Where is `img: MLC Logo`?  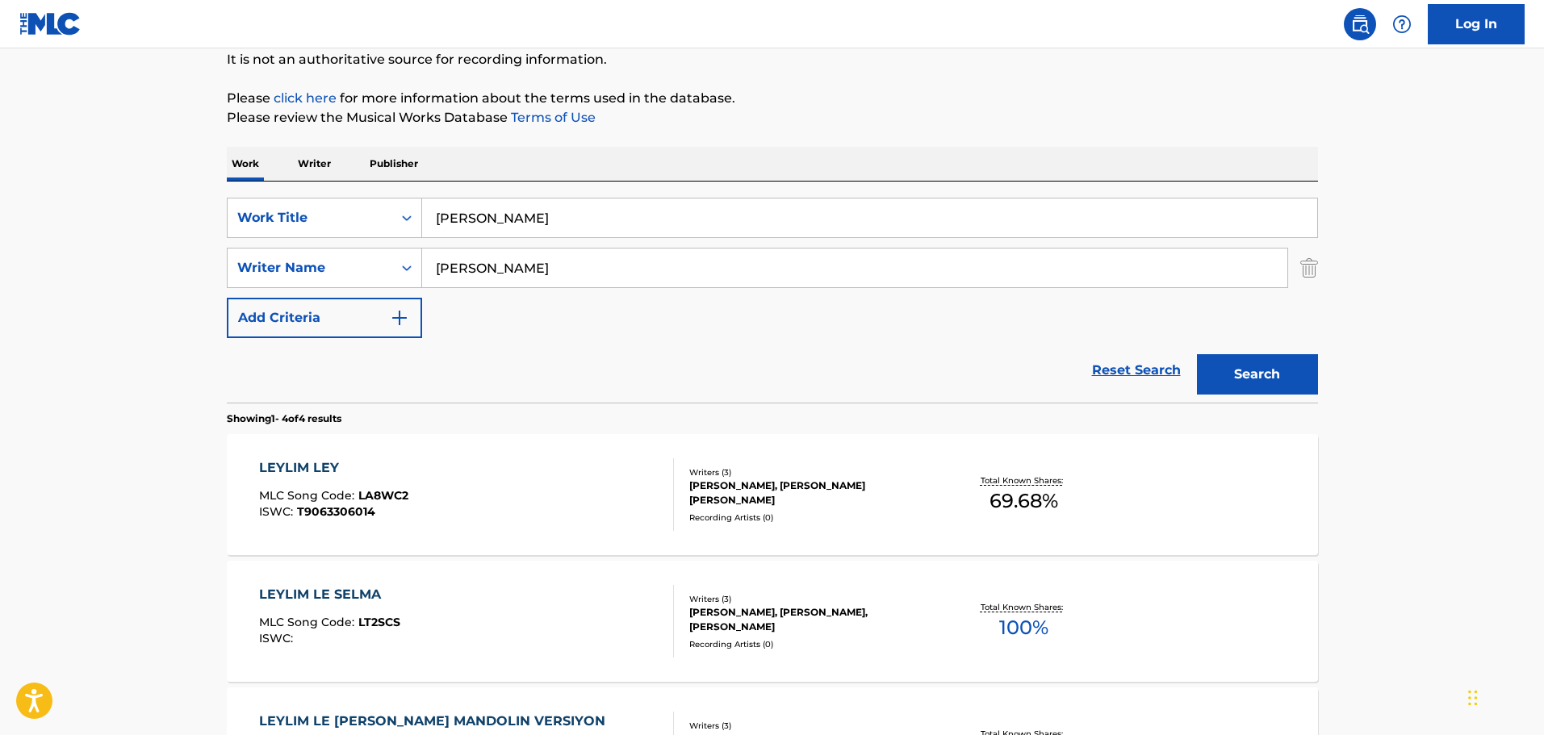
img: MLC Logo is located at coordinates (50, 23).